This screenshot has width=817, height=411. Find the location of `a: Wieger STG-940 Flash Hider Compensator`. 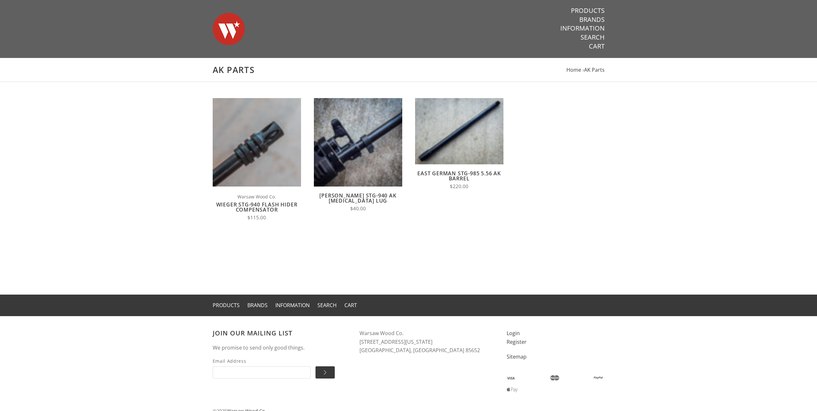

a: Wieger STG-940 Flash Hider Compensator is located at coordinates (257, 207).